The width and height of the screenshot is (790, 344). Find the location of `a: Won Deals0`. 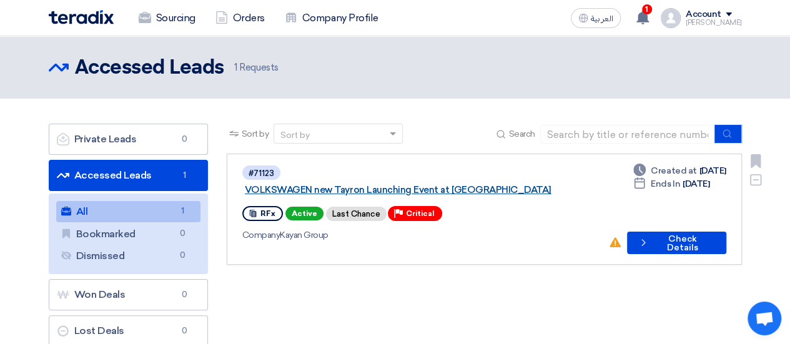

a: Won Deals0 is located at coordinates (128, 295).